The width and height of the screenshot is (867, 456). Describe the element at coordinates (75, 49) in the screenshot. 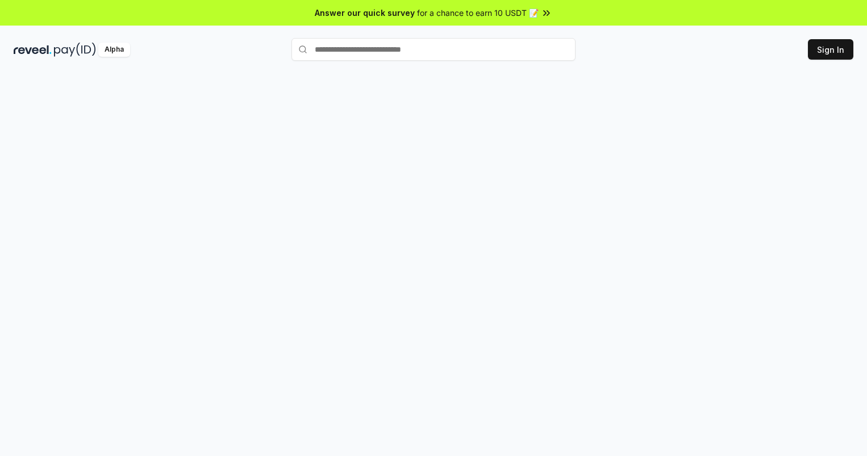

I see `img: pay_id` at that location.